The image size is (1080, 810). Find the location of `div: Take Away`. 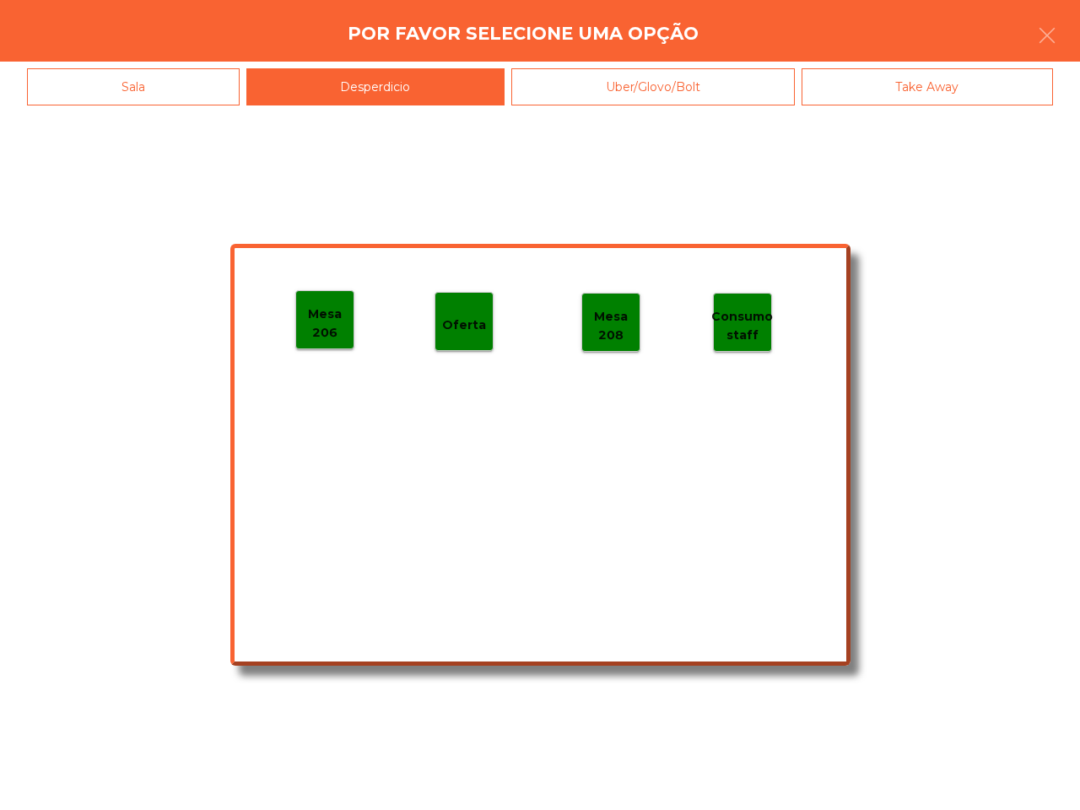

div: Take Away is located at coordinates (927, 87).